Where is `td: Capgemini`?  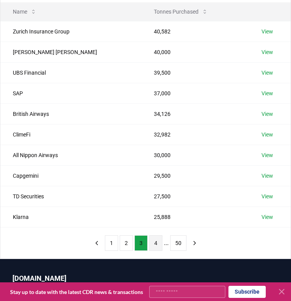 td: Capgemini is located at coordinates (71, 175).